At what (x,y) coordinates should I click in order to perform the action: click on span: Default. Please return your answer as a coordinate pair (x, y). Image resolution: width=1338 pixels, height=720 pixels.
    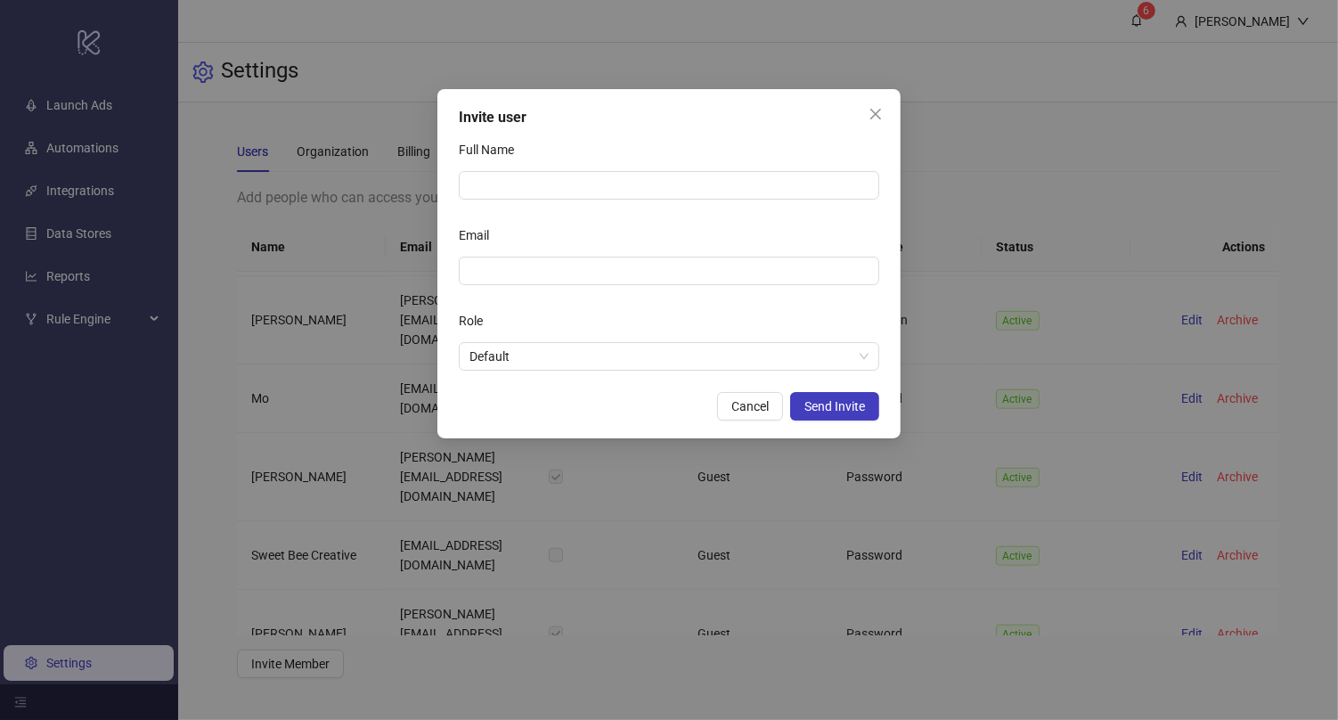
    Looking at the image, I should click on (669, 356).